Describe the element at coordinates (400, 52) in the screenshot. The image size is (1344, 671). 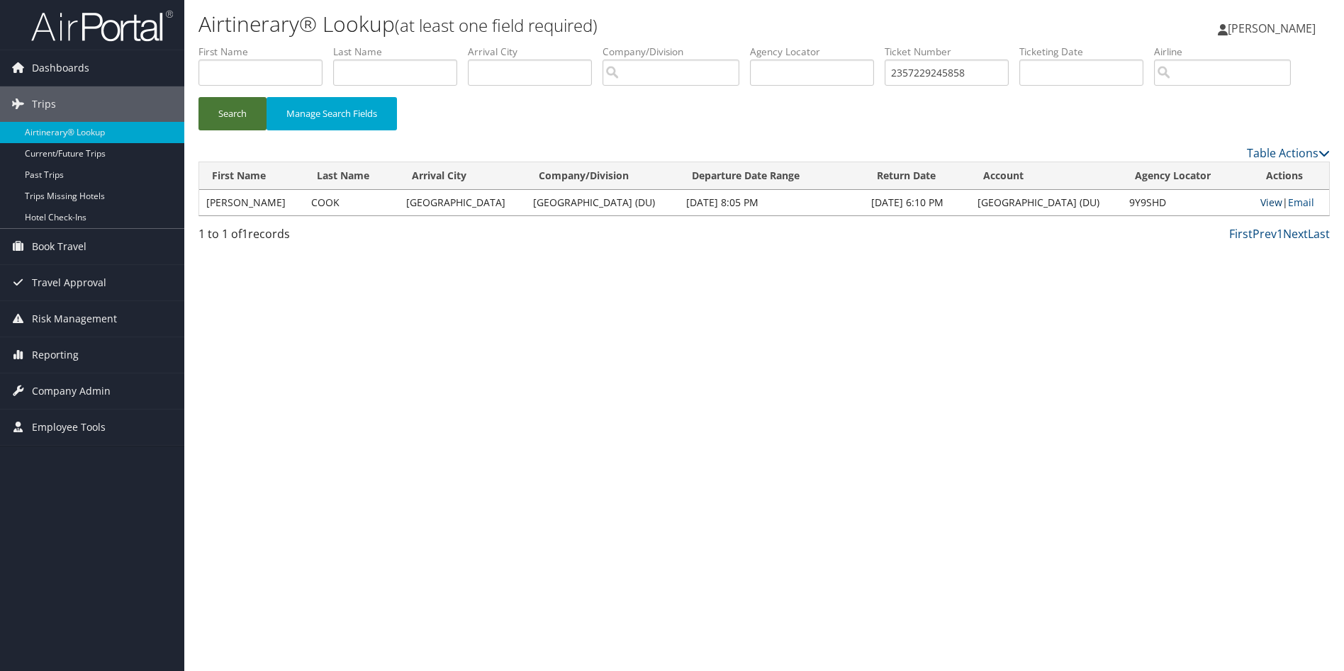
I see `label: Last Name` at that location.